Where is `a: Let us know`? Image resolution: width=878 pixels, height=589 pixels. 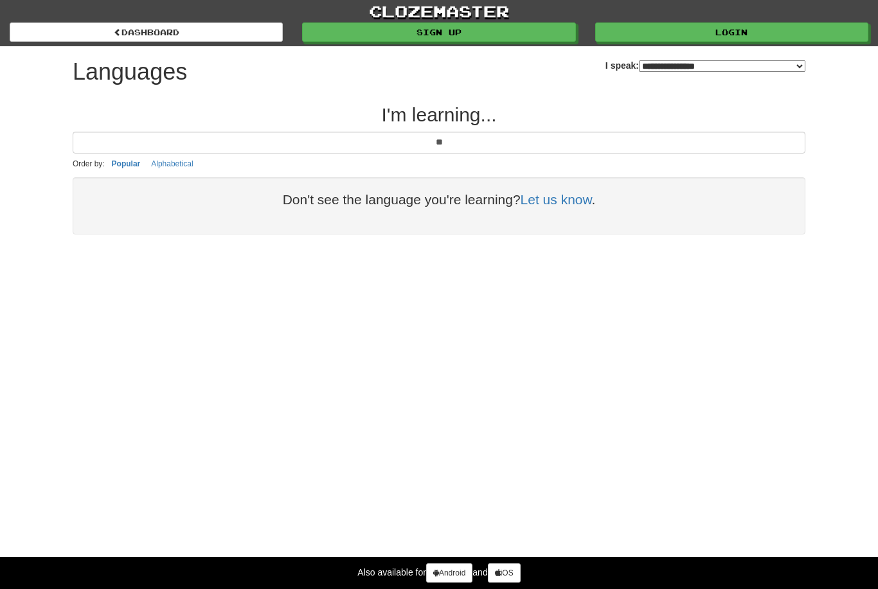
a: Let us know is located at coordinates (556, 199).